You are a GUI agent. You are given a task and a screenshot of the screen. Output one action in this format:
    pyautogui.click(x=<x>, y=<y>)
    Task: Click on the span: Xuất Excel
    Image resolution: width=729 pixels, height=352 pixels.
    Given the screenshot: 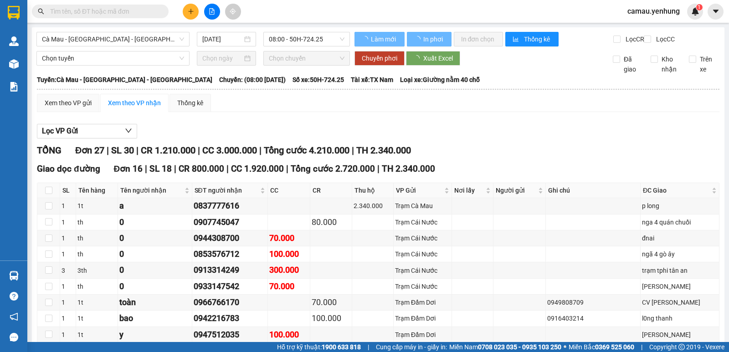 What is the action you would take?
    pyautogui.click(x=438, y=58)
    